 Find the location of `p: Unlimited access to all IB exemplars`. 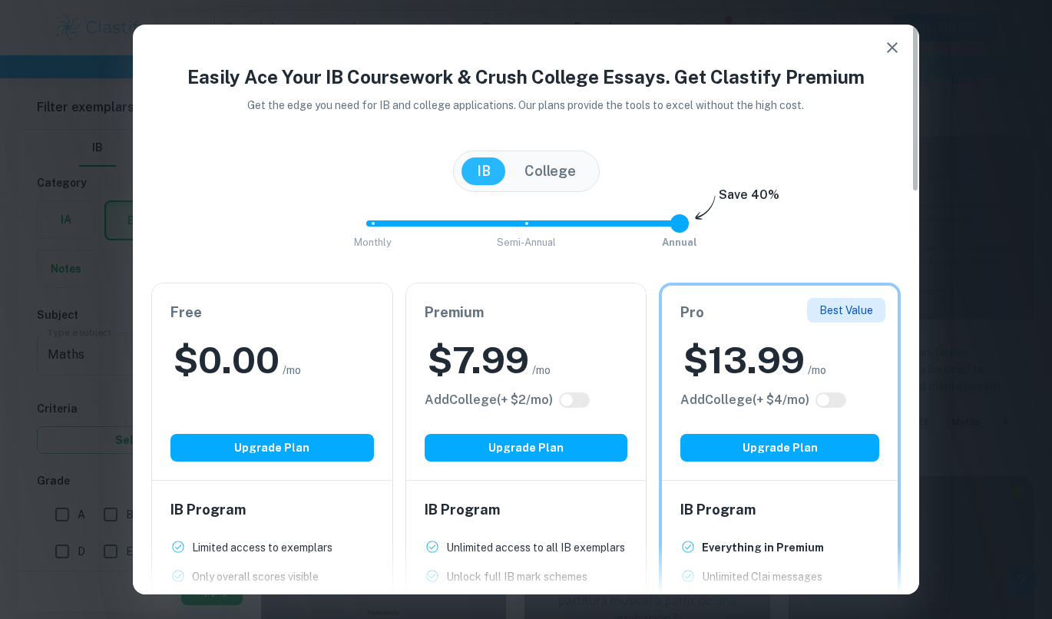

p: Unlimited access to all IB exemplars is located at coordinates (535, 548).